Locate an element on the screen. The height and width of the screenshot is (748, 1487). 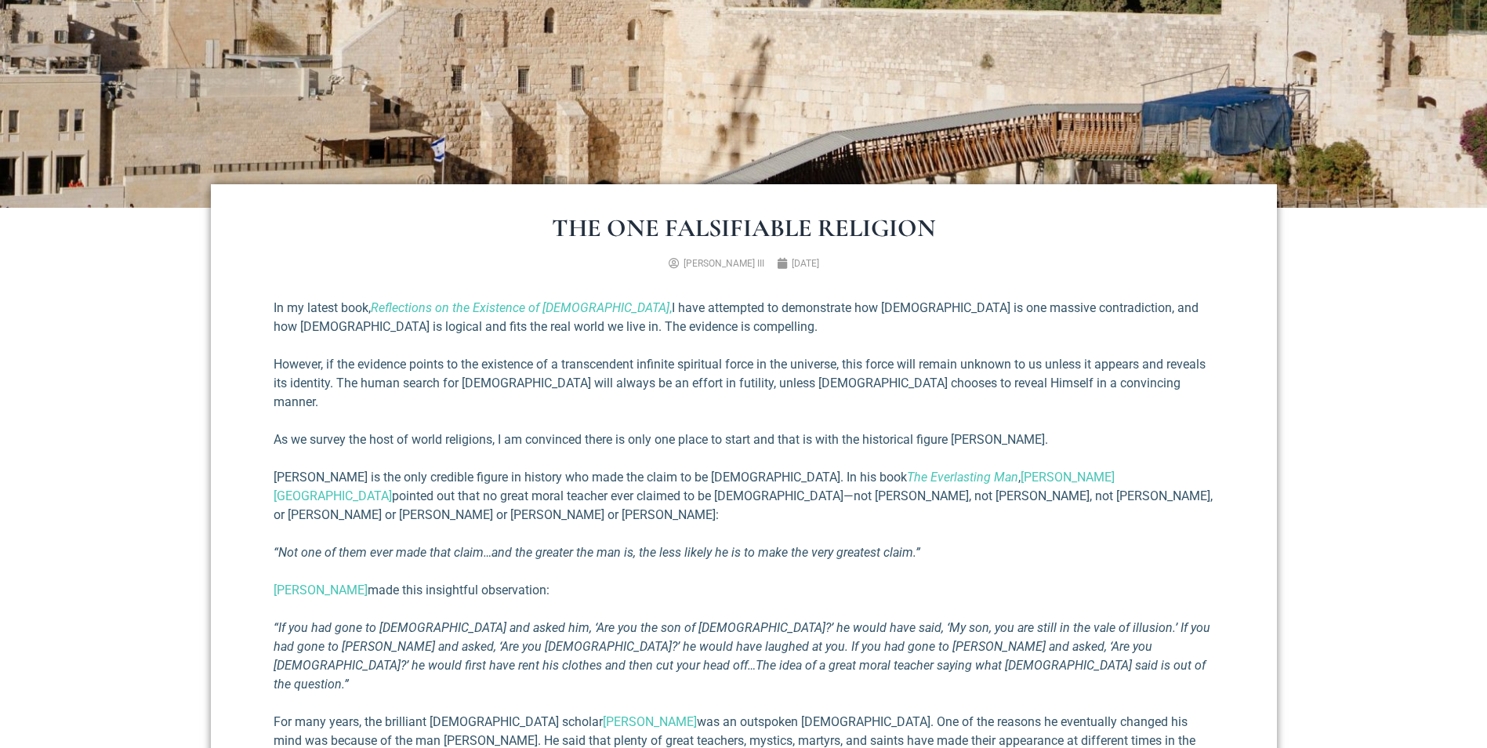
a: The Everlasting Man is located at coordinates (963, 477).